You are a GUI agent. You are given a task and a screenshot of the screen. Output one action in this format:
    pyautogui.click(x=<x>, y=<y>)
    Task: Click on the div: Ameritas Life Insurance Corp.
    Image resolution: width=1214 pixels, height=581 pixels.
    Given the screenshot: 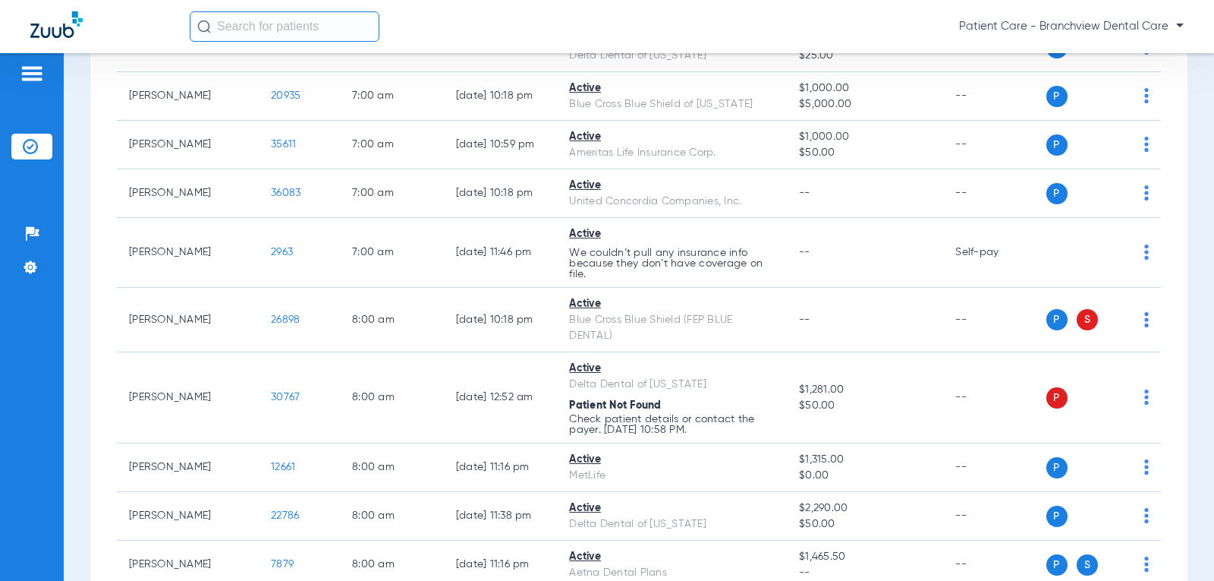 What is the action you would take?
    pyautogui.click(x=672, y=153)
    